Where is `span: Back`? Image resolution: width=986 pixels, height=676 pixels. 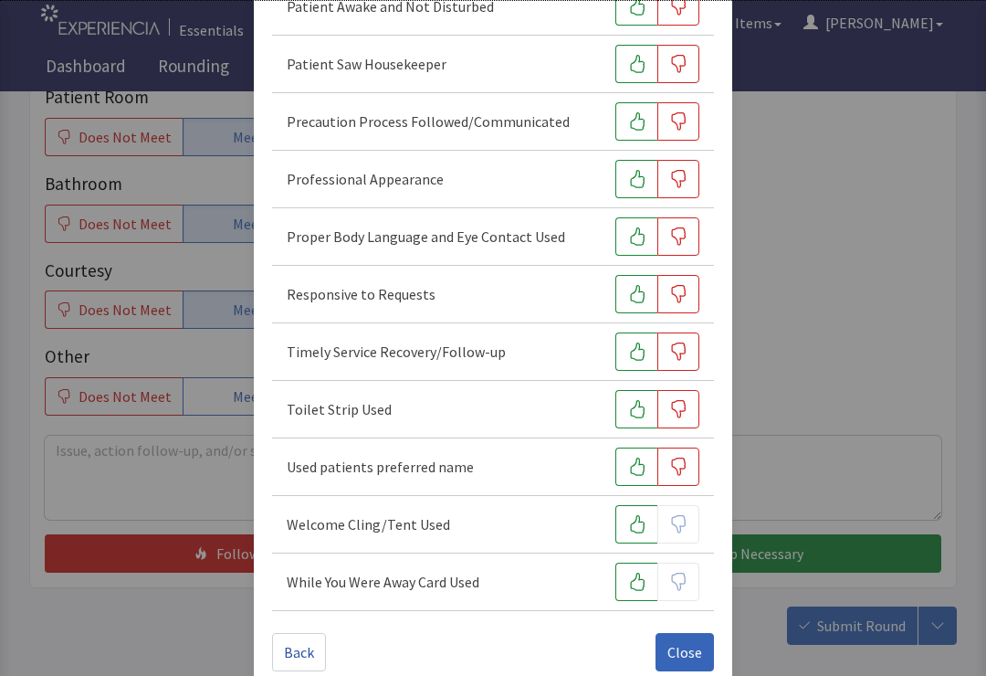 span: Back is located at coordinates (299, 652).